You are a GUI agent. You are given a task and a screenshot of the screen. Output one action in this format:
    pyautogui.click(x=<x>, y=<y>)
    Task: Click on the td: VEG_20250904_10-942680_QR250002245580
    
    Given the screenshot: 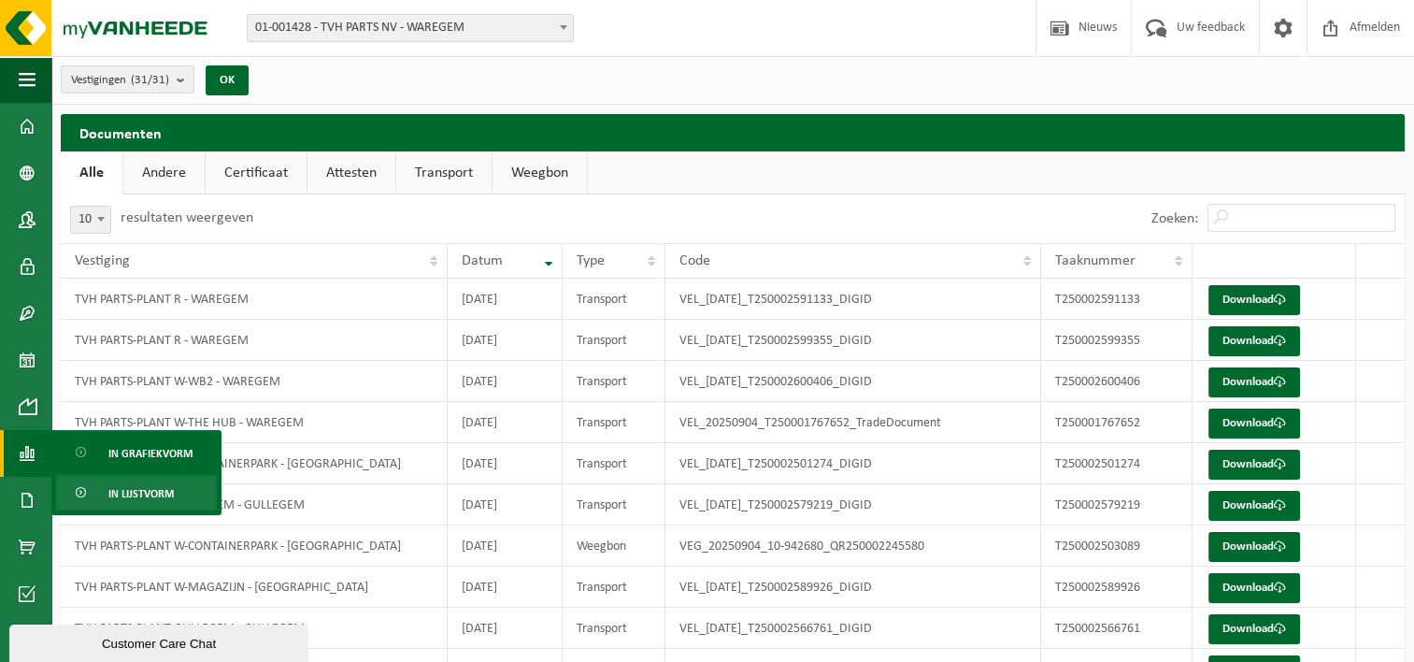 What is the action you would take?
    pyautogui.click(x=853, y=546)
    